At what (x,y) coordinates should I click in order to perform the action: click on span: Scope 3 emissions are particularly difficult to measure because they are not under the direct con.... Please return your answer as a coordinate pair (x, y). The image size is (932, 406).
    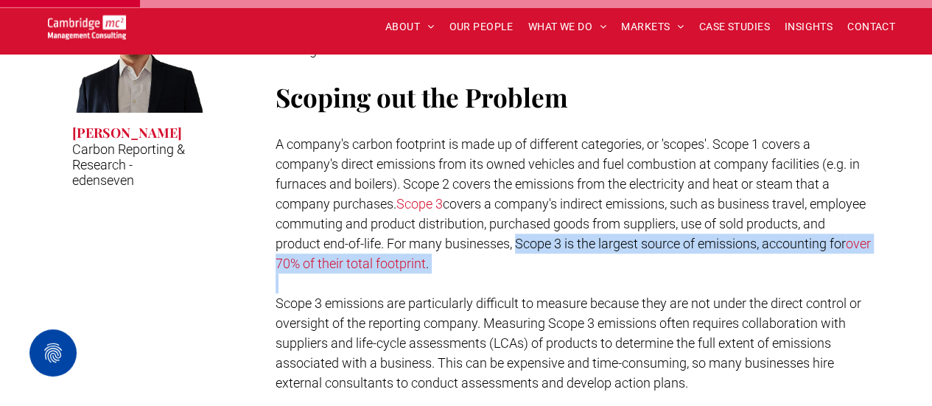
    Looking at the image, I should click on (568, 343).